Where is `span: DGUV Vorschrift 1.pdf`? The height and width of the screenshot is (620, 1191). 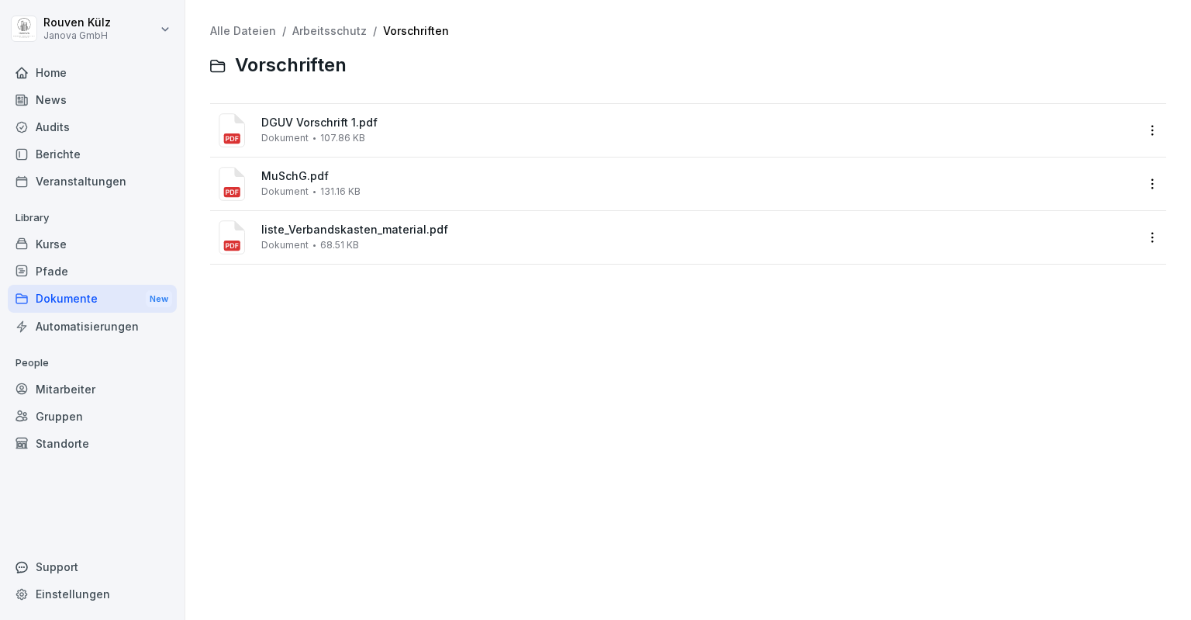 span: DGUV Vorschrift 1.pdf is located at coordinates (699, 123).